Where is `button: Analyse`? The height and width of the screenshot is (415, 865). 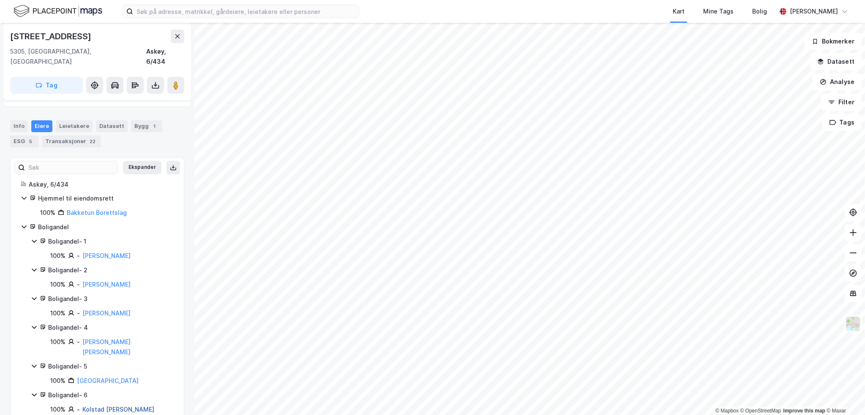
button: Analyse is located at coordinates (837, 82).